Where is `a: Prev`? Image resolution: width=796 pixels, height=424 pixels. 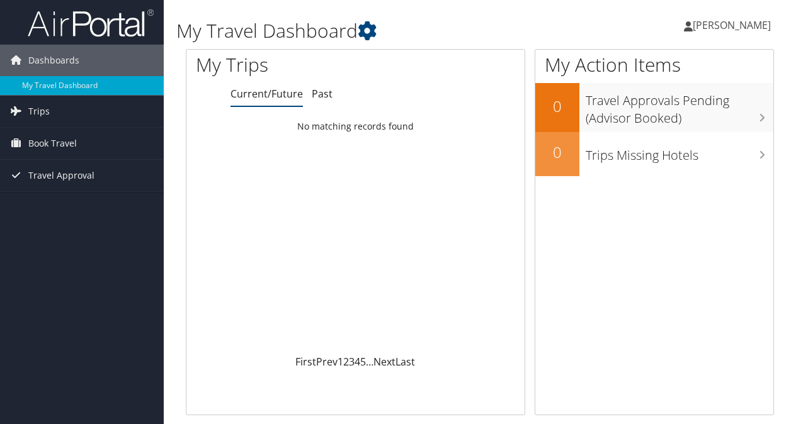
a: Prev is located at coordinates (327, 362).